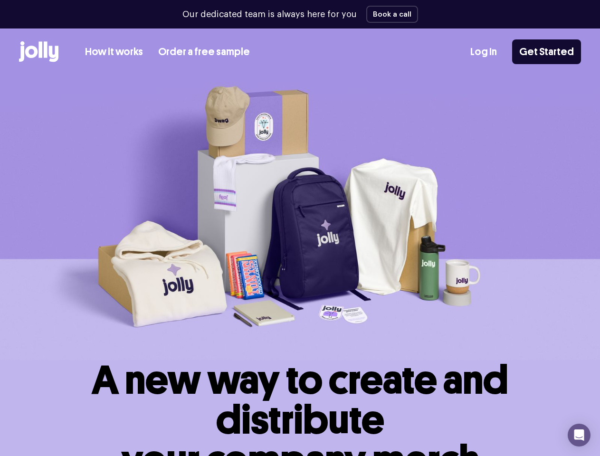  Describe the element at coordinates (484, 52) in the screenshot. I see `a: Log In` at that location.